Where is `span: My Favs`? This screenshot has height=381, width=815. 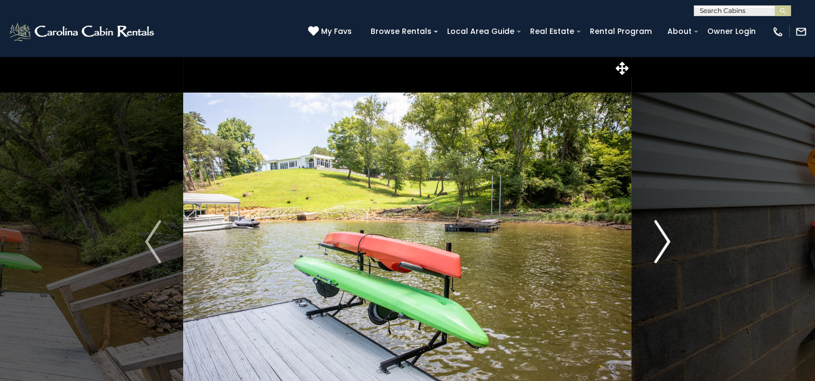 span: My Favs is located at coordinates (336, 31).